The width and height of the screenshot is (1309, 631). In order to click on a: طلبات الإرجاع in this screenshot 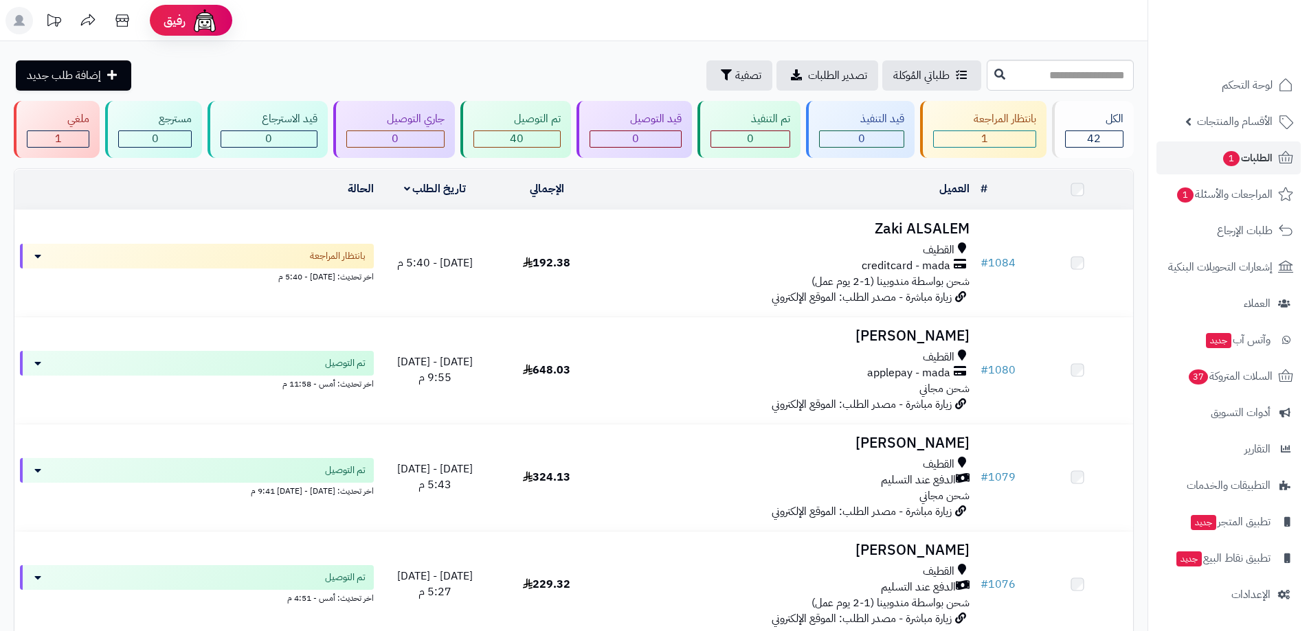, I will do `click(1228, 231)`.